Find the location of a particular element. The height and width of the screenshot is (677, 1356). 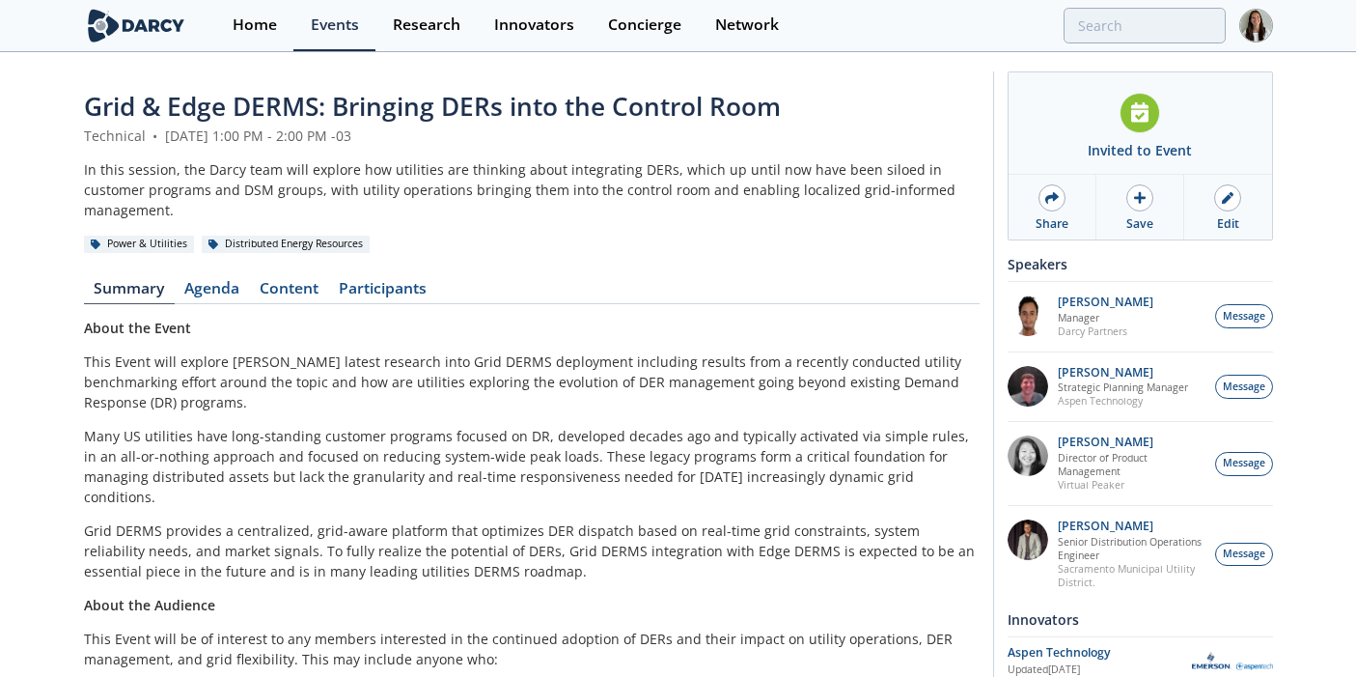

div: Speakers is located at coordinates (1140, 263).